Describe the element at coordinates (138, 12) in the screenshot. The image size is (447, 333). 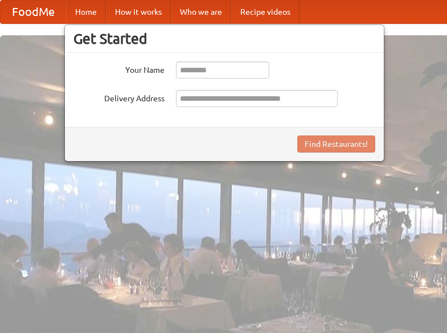
I see `a: How it works` at that location.